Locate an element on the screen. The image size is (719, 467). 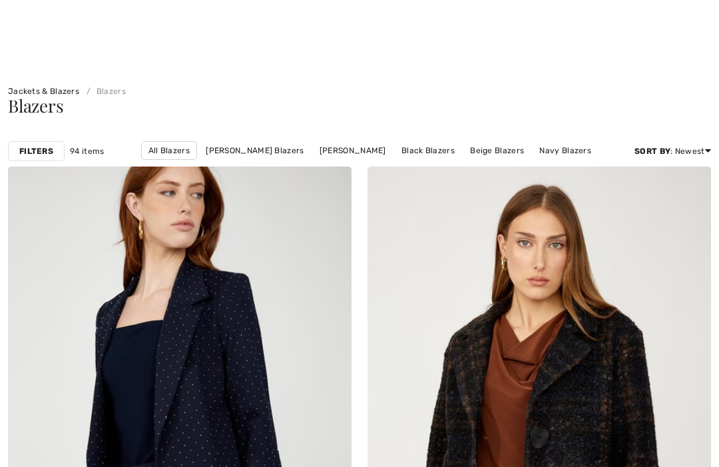
strong: Sort By is located at coordinates (653, 151).